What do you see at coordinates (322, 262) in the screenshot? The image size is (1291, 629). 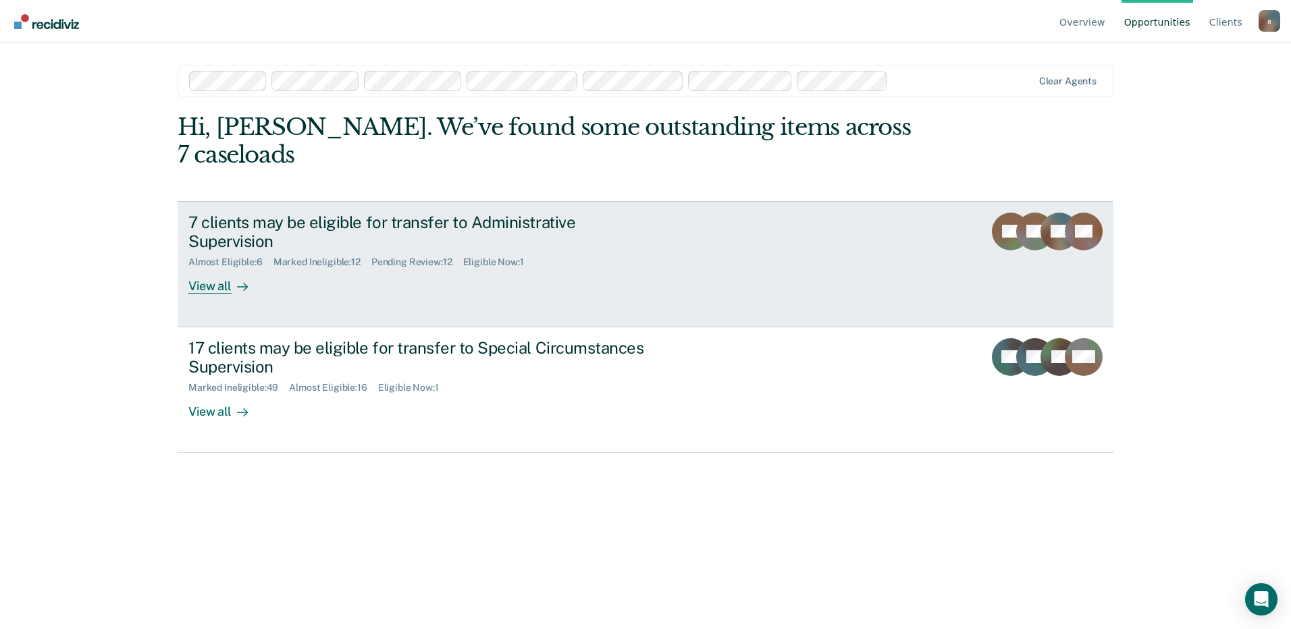 I see `div: Marked Ineligible : 12` at bounding box center [322, 262].